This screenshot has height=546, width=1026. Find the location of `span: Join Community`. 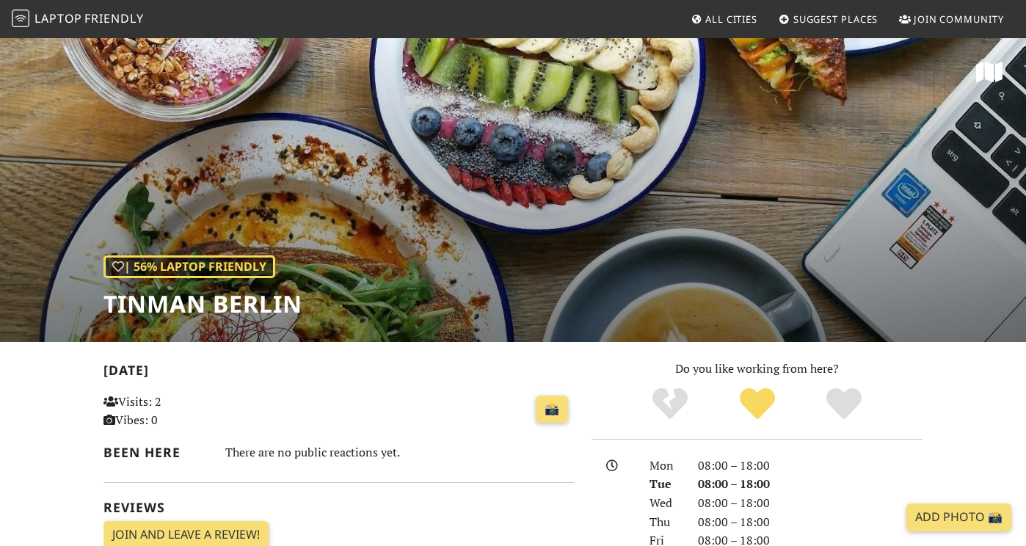

span: Join Community is located at coordinates (959, 19).